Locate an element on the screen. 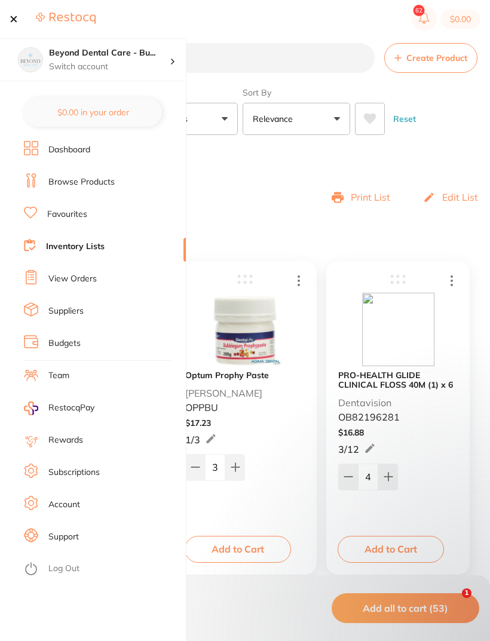 Image resolution: width=490 pixels, height=641 pixels. button: Reset is located at coordinates (404, 119).